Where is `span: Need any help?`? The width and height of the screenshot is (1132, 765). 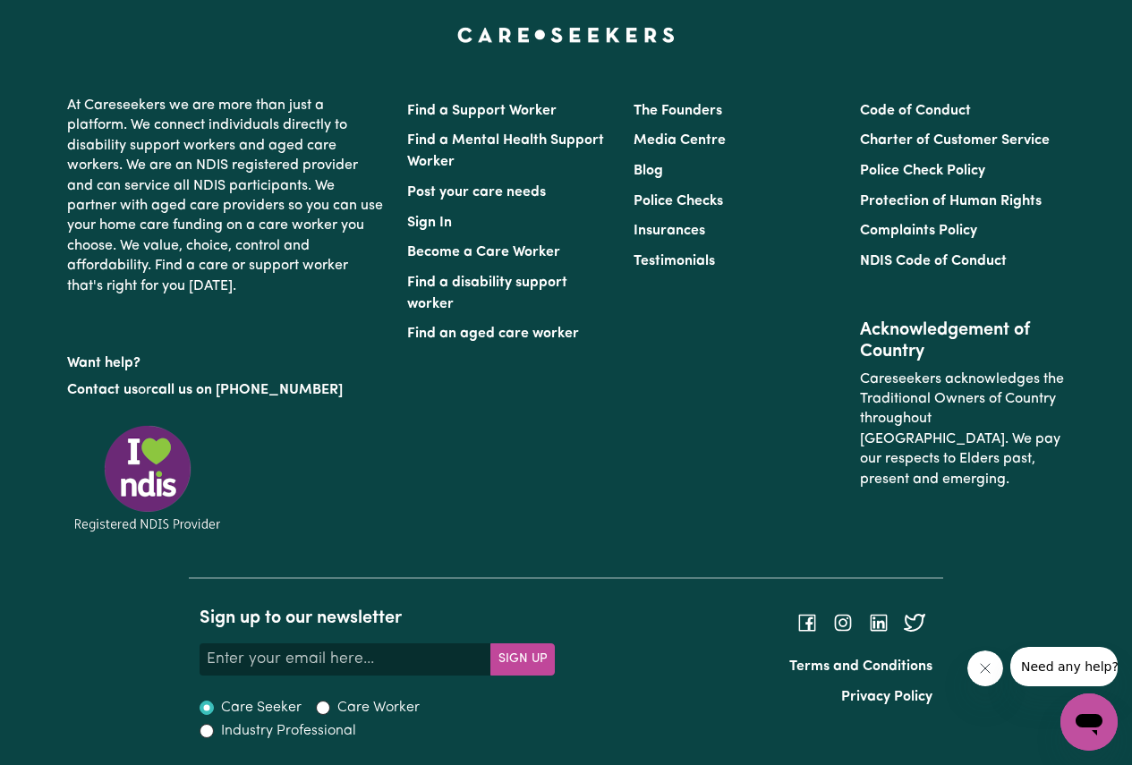
span: Need any help? is located at coordinates (59, 20).